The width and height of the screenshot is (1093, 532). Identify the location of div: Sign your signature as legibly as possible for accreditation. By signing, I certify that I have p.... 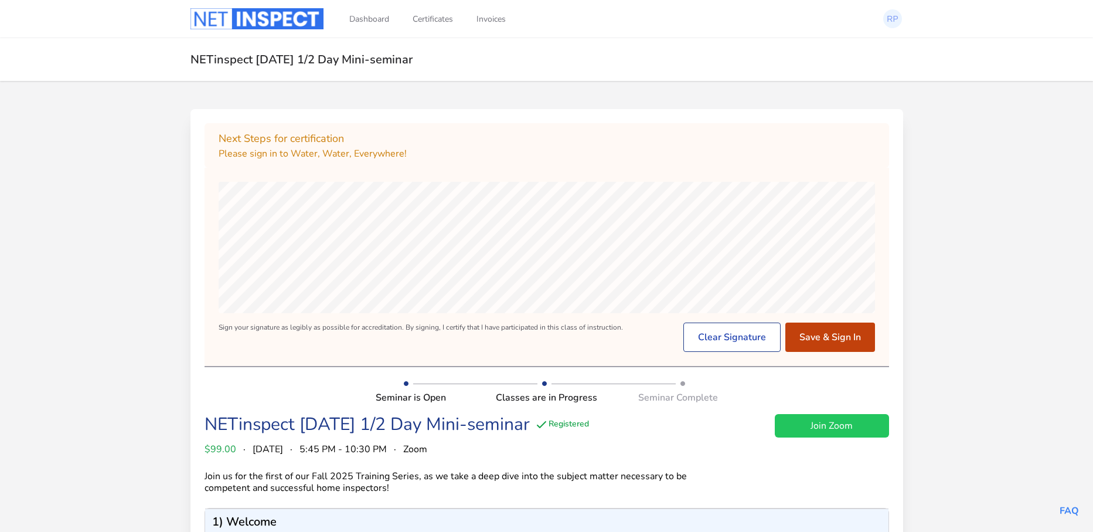
(421, 337).